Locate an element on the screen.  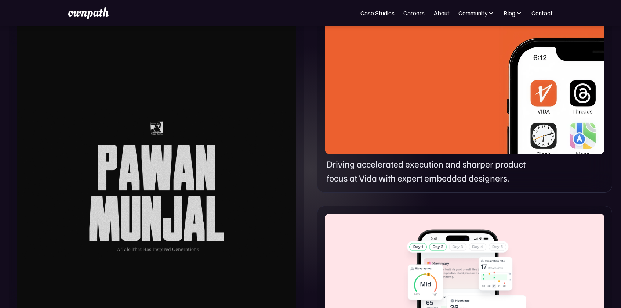
a: About is located at coordinates (442, 13).